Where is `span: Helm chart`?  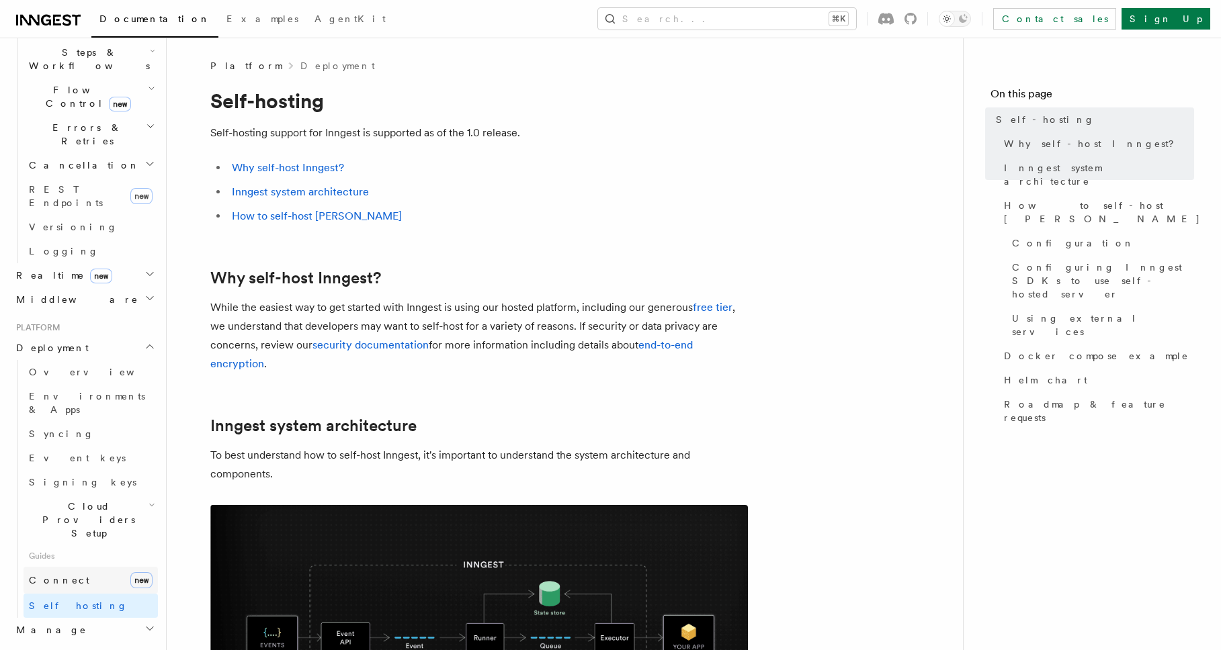 span: Helm chart is located at coordinates (1045, 380).